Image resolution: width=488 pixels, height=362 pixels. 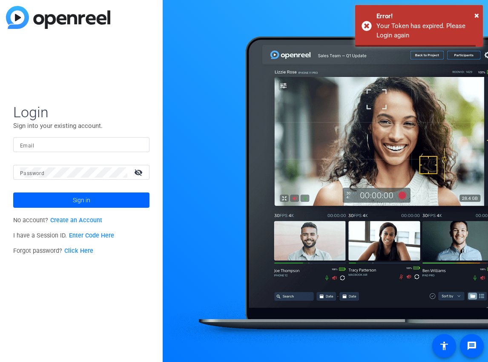 I want to click on div: Your Token has expired. Please Login again, so click(x=426, y=31).